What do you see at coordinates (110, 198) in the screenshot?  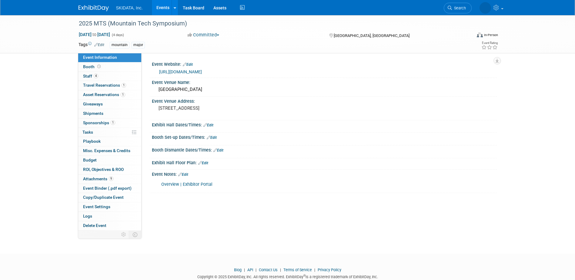 I see `a: Copy/Duplicate Event` at bounding box center [110, 198].